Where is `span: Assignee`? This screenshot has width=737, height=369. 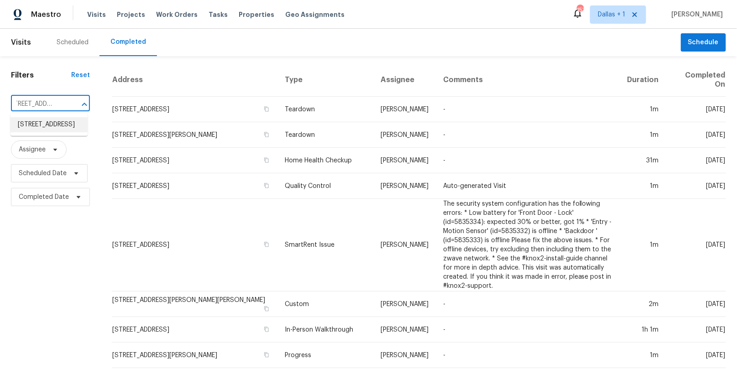 span: Assignee is located at coordinates (32, 150).